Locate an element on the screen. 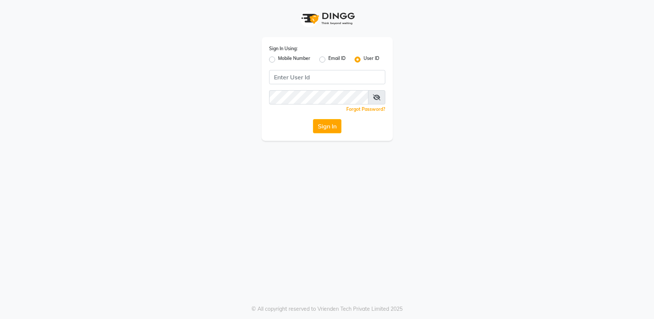 The image size is (654, 319). button: Sign In is located at coordinates (327, 126).